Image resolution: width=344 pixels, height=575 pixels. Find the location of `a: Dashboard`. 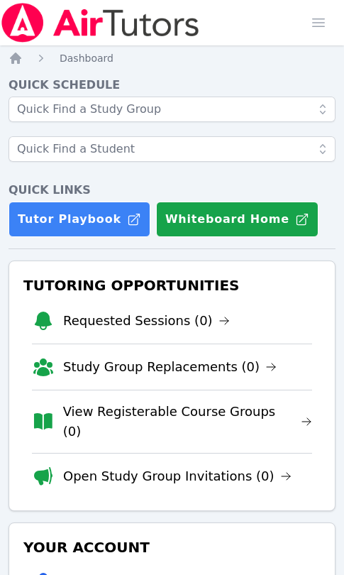

a: Dashboard is located at coordinates (87, 58).